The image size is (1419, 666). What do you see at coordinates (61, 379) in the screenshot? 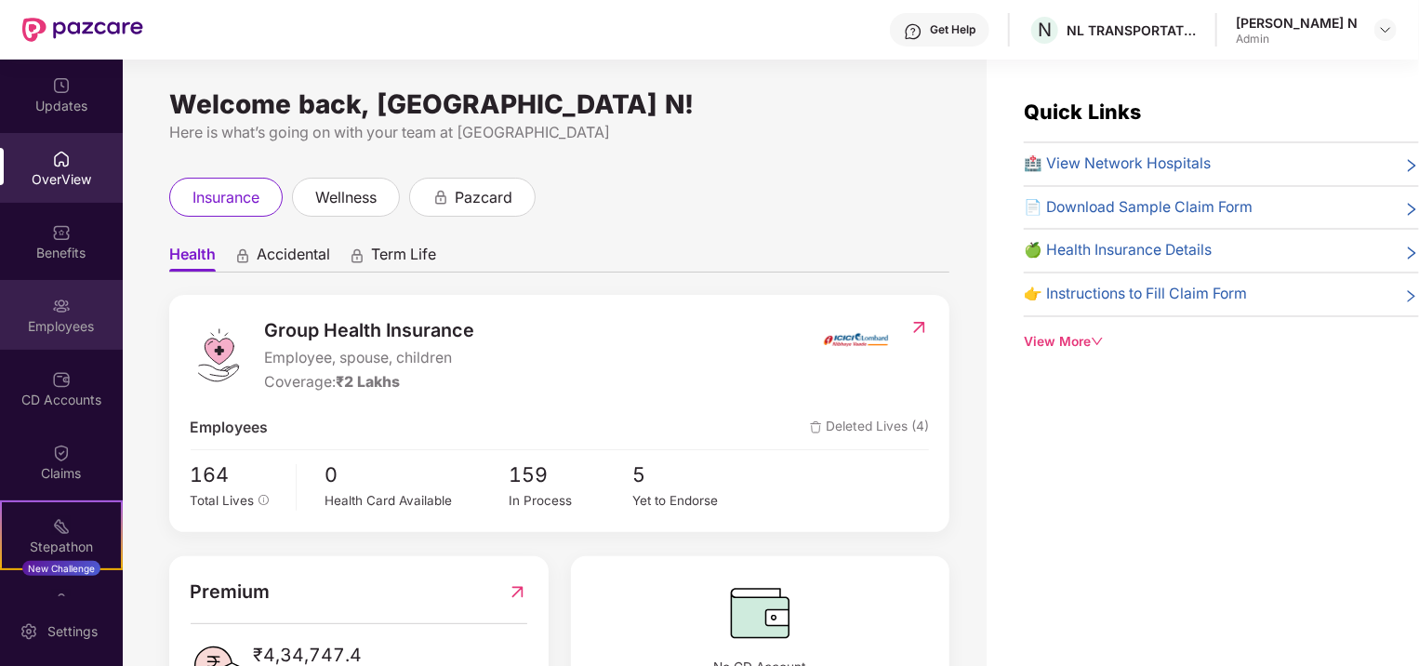
I see `img: svg+xml;base64,PHN2ZyBpZD0iQ0RfQWNjb3VudHMiIGRhdGEtbmFtZT0iQ0QgQWNjb3VudHMiIHhtbG5zPSJodHRwOi8vd3...` at bounding box center [61, 379].